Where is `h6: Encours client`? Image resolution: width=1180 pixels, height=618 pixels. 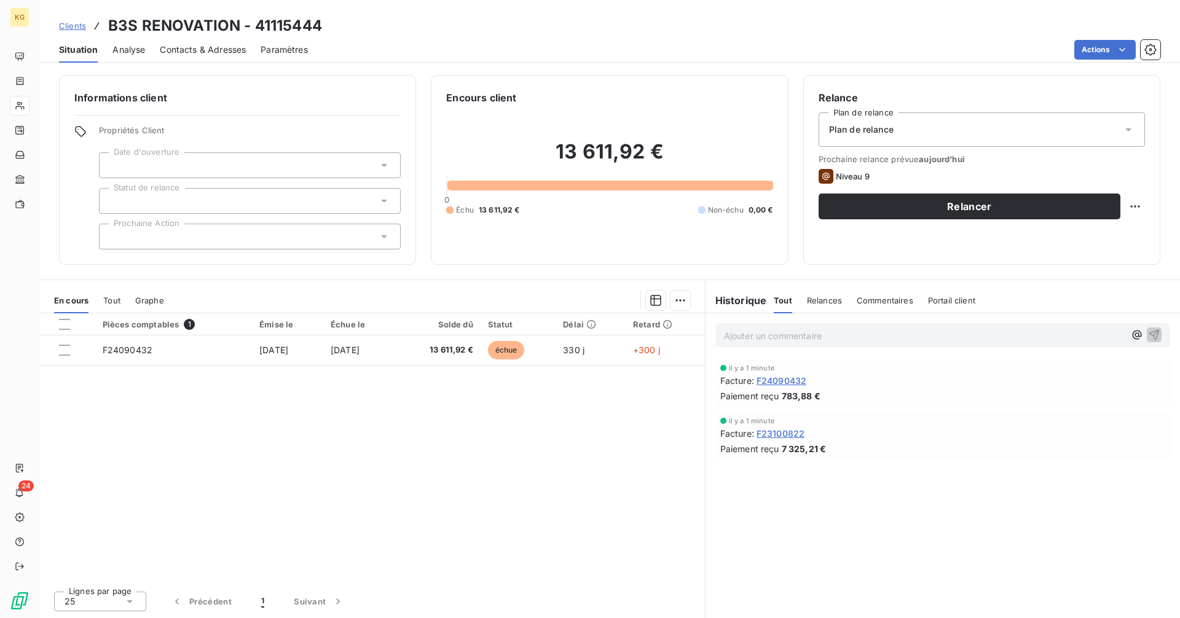 h6: Encours client is located at coordinates (481, 98).